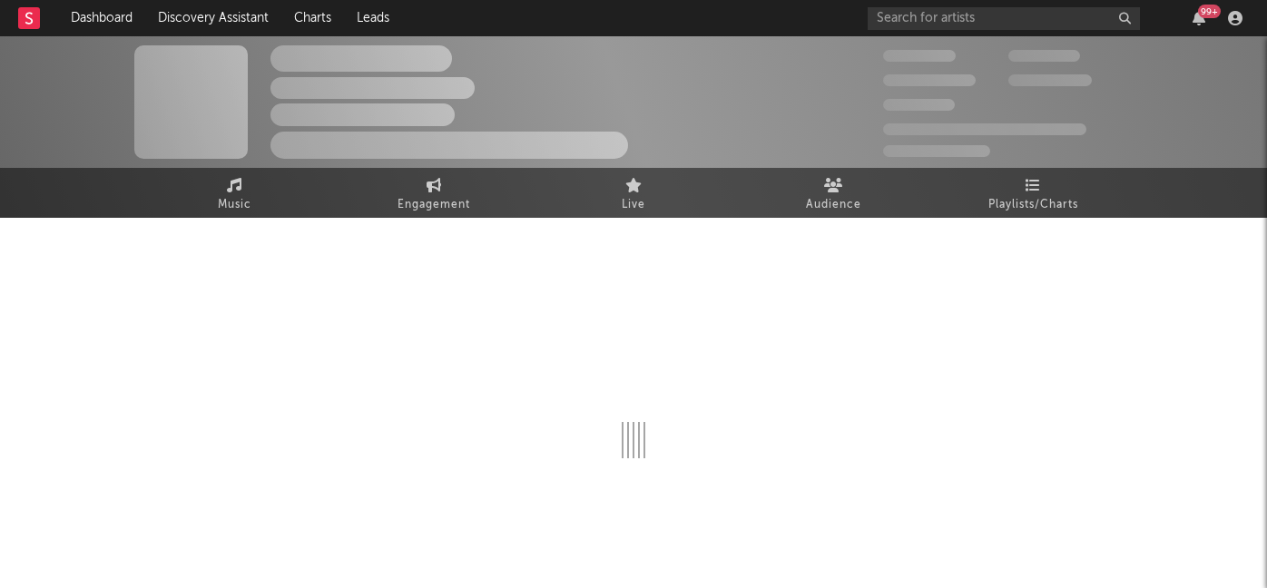  Describe the element at coordinates (434, 192) in the screenshot. I see `a: Engagement` at that location.